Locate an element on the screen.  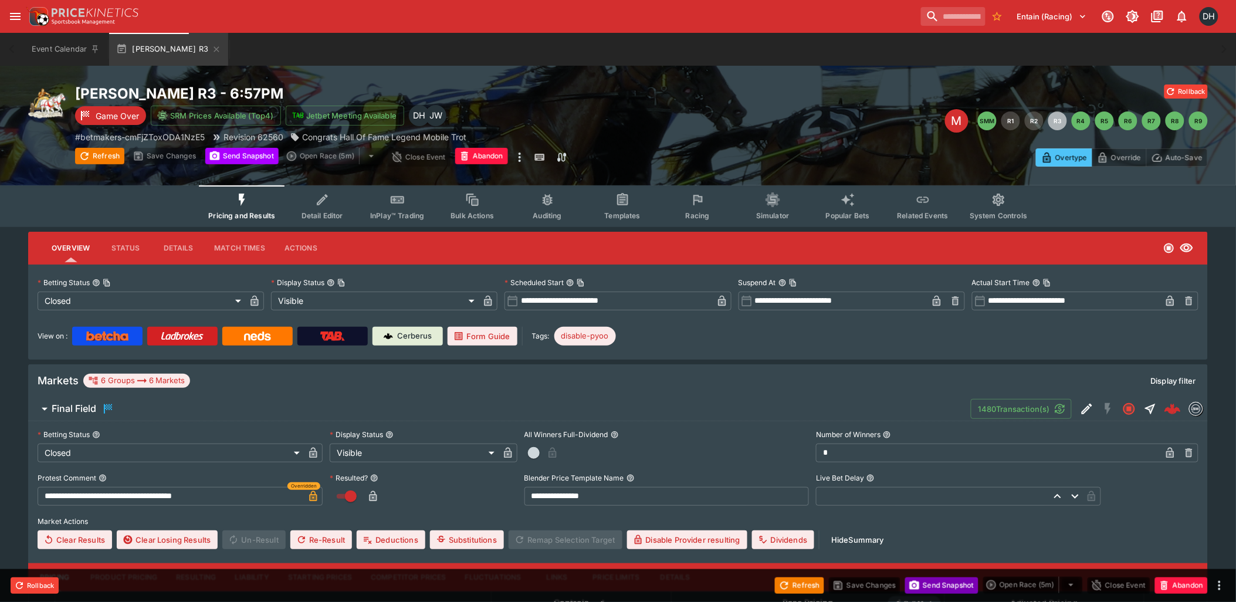
button: 1480Transaction(s) is located at coordinates (1021, 409).